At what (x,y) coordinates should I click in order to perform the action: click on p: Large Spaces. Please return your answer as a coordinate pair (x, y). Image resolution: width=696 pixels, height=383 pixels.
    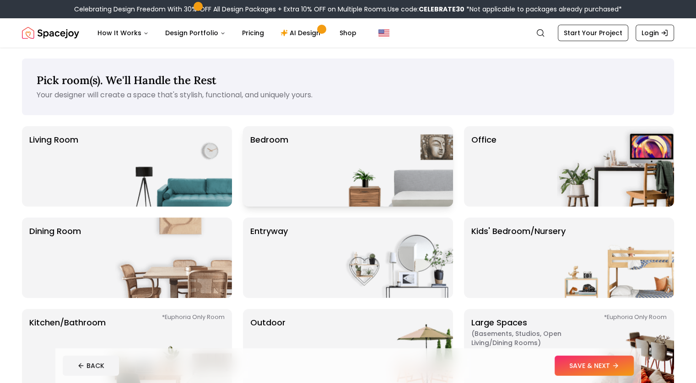
    Looking at the image, I should click on (528, 349).